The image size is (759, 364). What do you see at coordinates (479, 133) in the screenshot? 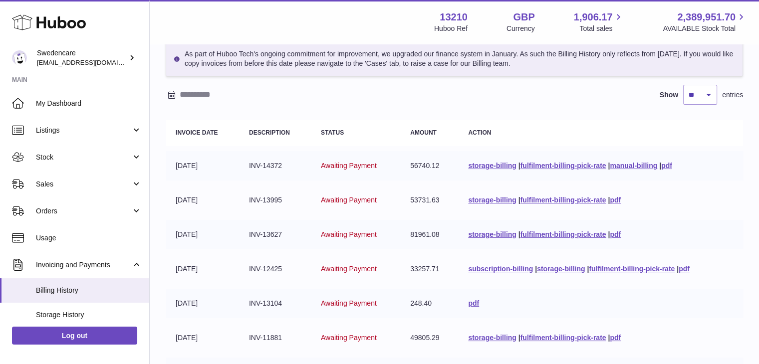
I see `strong: Action` at bounding box center [479, 133].